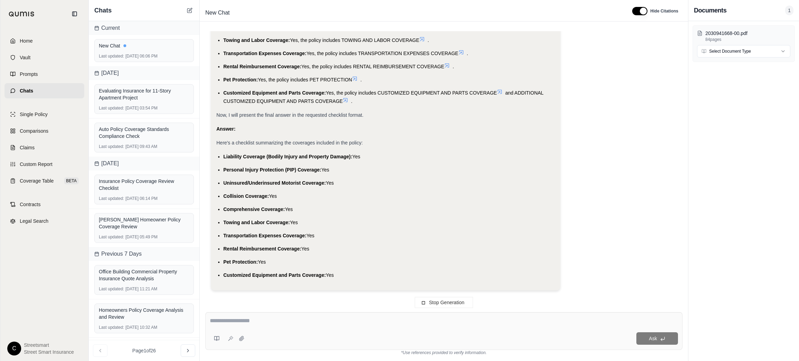 Image resolution: width=799 pixels, height=361 pixels. What do you see at coordinates (747, 33) in the screenshot?
I see `p: 2030941668-00.pdf` at bounding box center [747, 33].